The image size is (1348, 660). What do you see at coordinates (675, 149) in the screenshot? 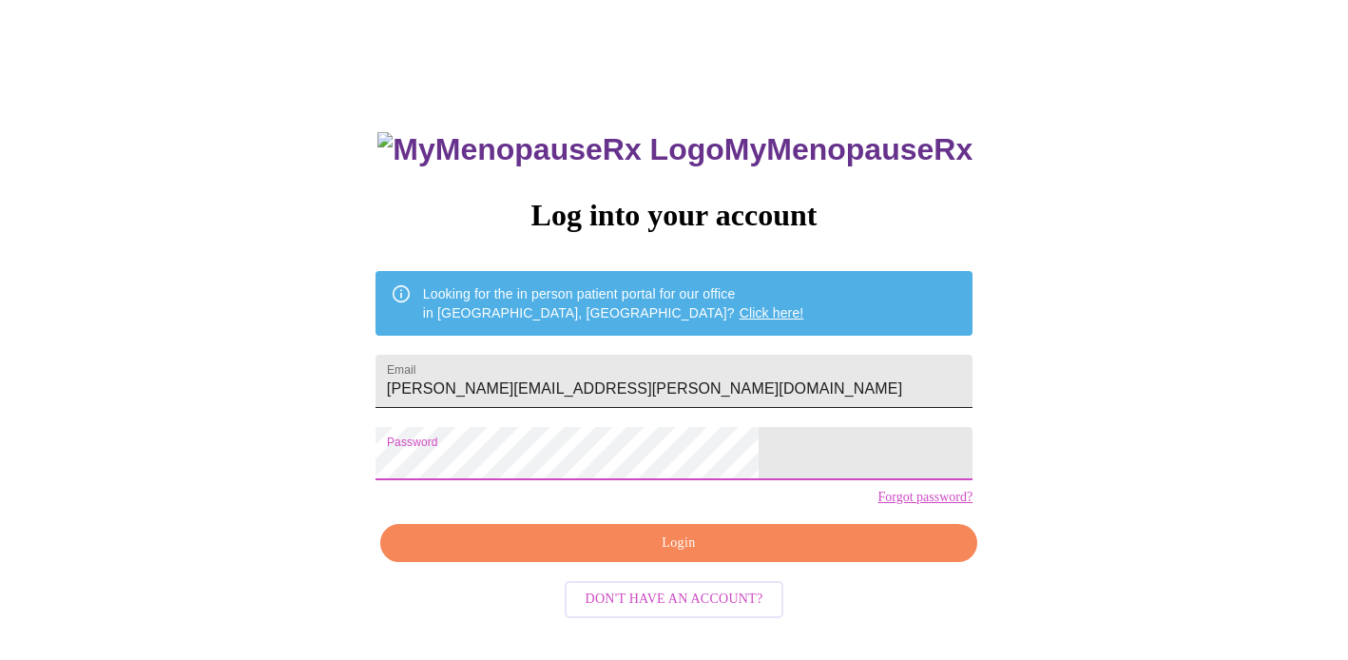
I see `h3: MyMenopauseRx` at bounding box center [675, 149].